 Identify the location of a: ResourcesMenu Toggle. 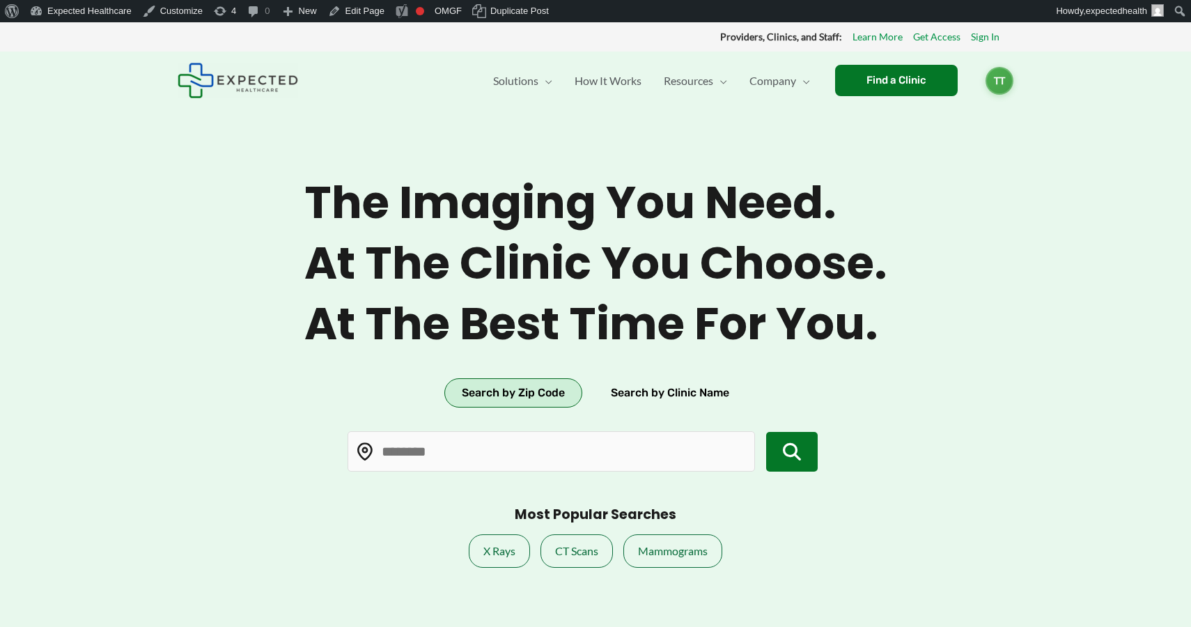
(695, 81).